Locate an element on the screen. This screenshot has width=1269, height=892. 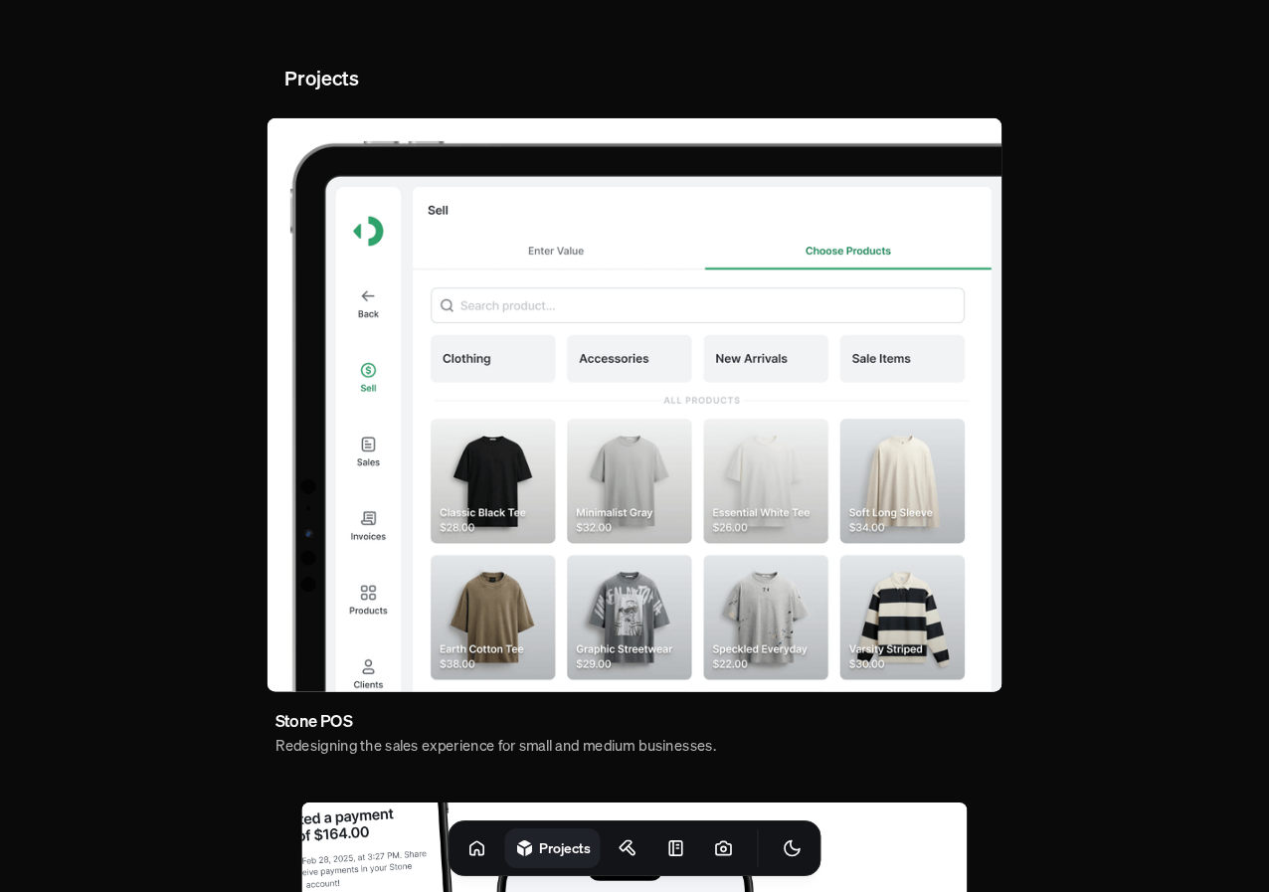
h1: Projects is located at coordinates (565, 847).